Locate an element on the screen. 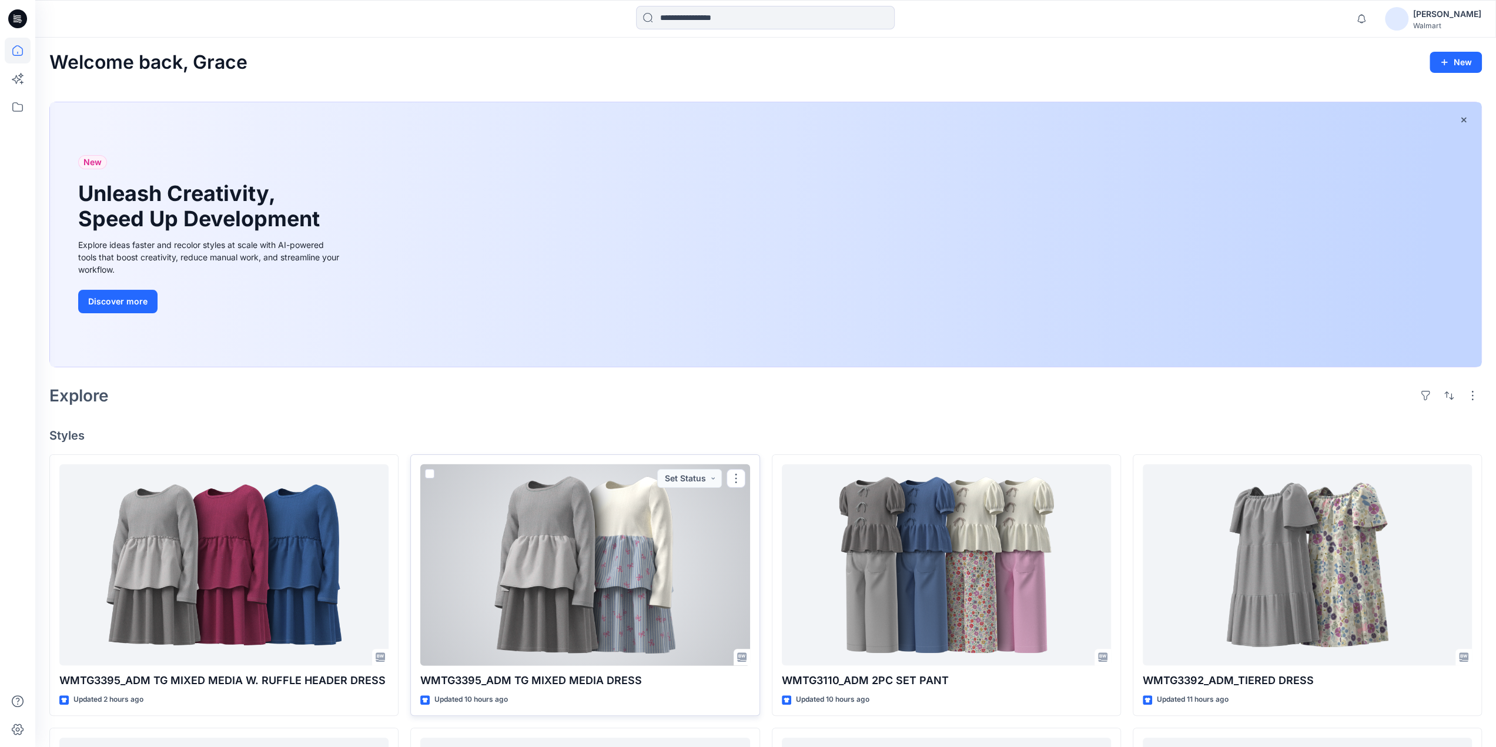  img: avatar is located at coordinates (1397, 19).